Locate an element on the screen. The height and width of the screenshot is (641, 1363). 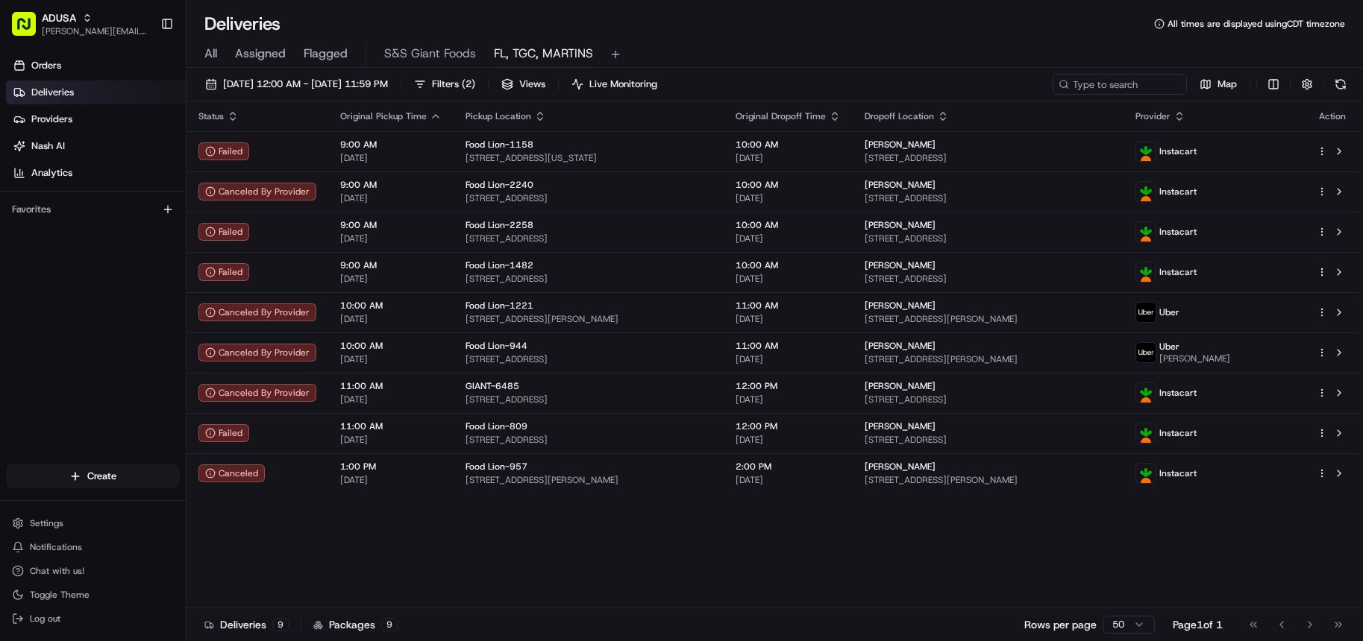
span: Log out is located at coordinates (45, 619).